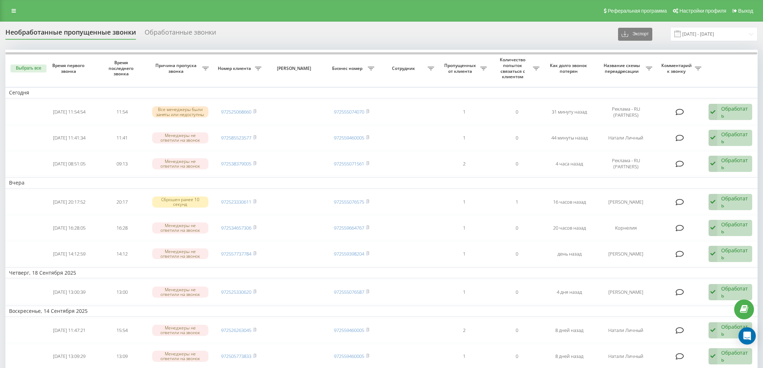  What do you see at coordinates (381, 93) in the screenshot?
I see `td: Сегодня` at bounding box center [381, 93].